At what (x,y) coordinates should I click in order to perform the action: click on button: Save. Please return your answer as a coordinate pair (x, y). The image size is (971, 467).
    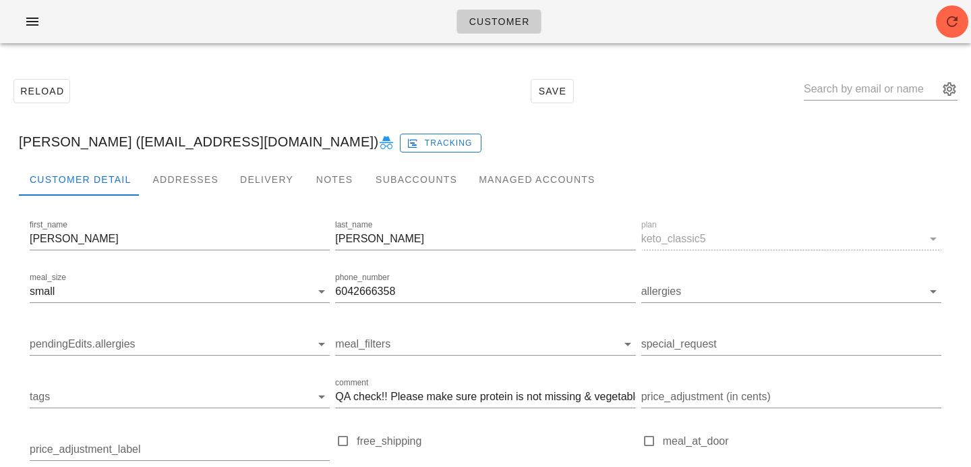
    Looking at the image, I should click on (552, 91).